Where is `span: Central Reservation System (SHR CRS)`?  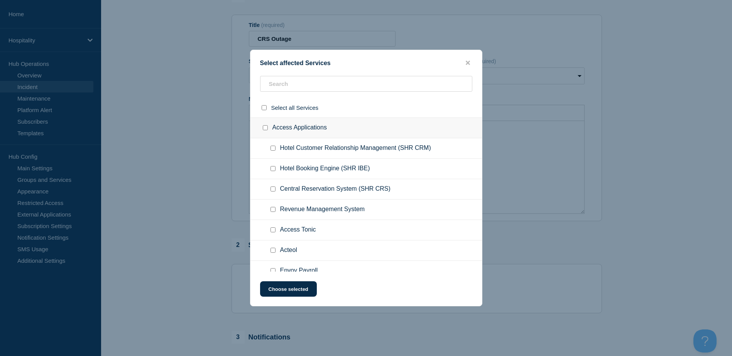
span: Central Reservation System (SHR CRS) is located at coordinates (335, 189).